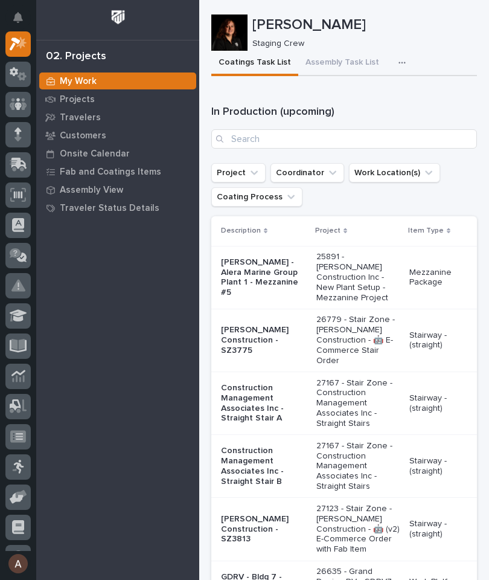 Image resolution: width=489 pixels, height=580 pixels. What do you see at coordinates (344, 139) in the screenshot?
I see `div: Search` at bounding box center [344, 139].